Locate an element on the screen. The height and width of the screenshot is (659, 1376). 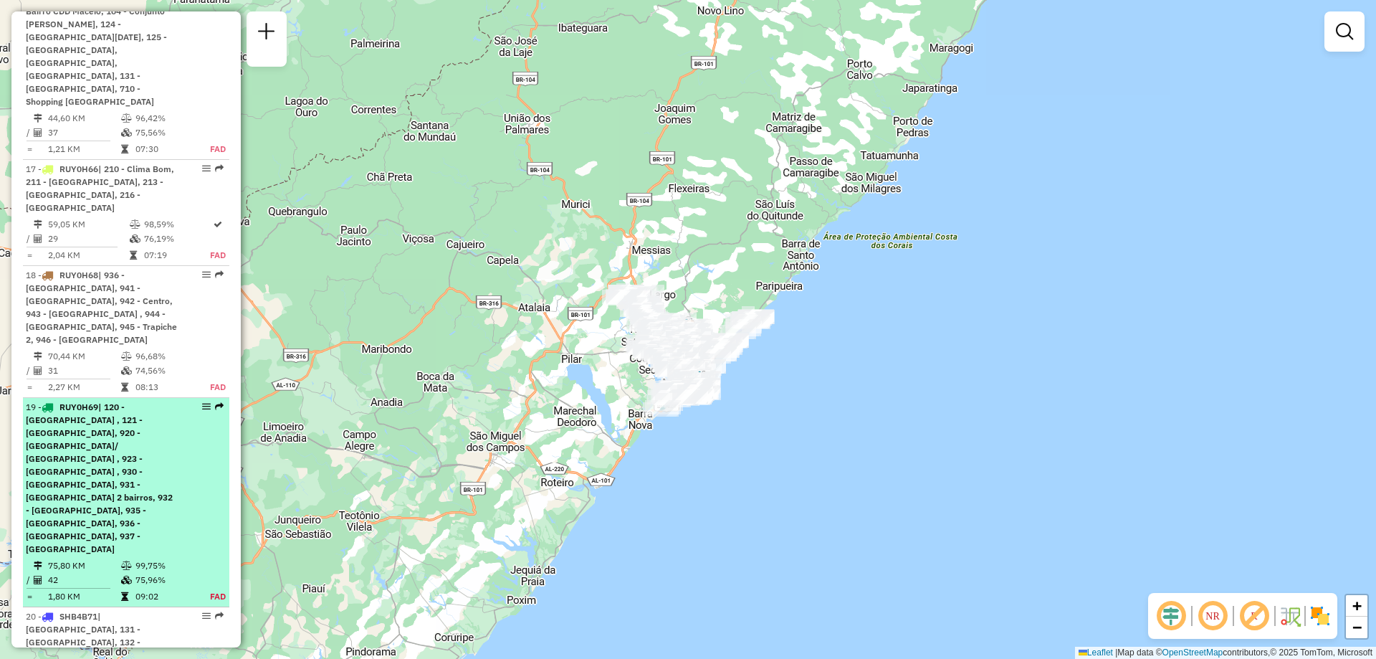
td: 08:13 is located at coordinates (164, 387).